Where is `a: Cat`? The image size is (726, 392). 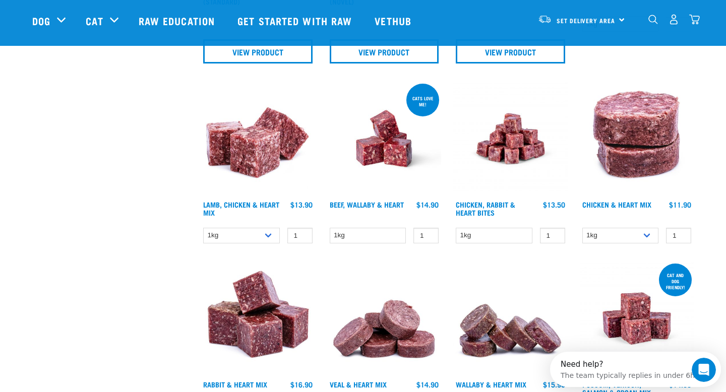 a: Cat is located at coordinates (94, 21).